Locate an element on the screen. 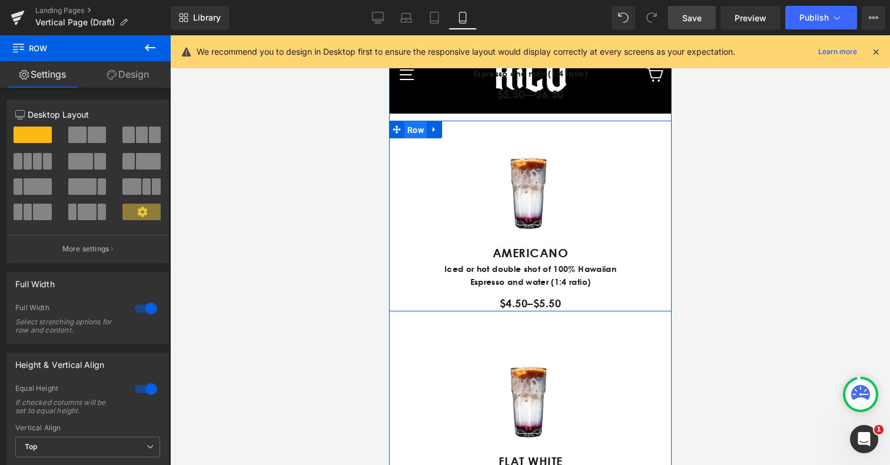 This screenshot has height=465, width=890. p: Iced or hot double shot of 100% Hawaiian Espresso and water (1:4 ratio) is located at coordinates (141, 240).